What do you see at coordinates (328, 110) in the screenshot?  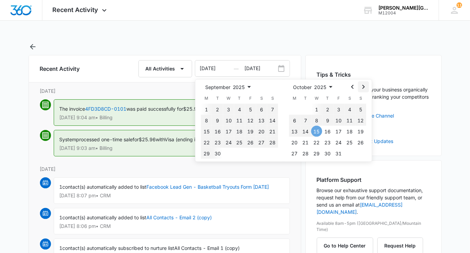 I see `button: Thursday, October 2nd, 2025, selected` at bounding box center [328, 110].